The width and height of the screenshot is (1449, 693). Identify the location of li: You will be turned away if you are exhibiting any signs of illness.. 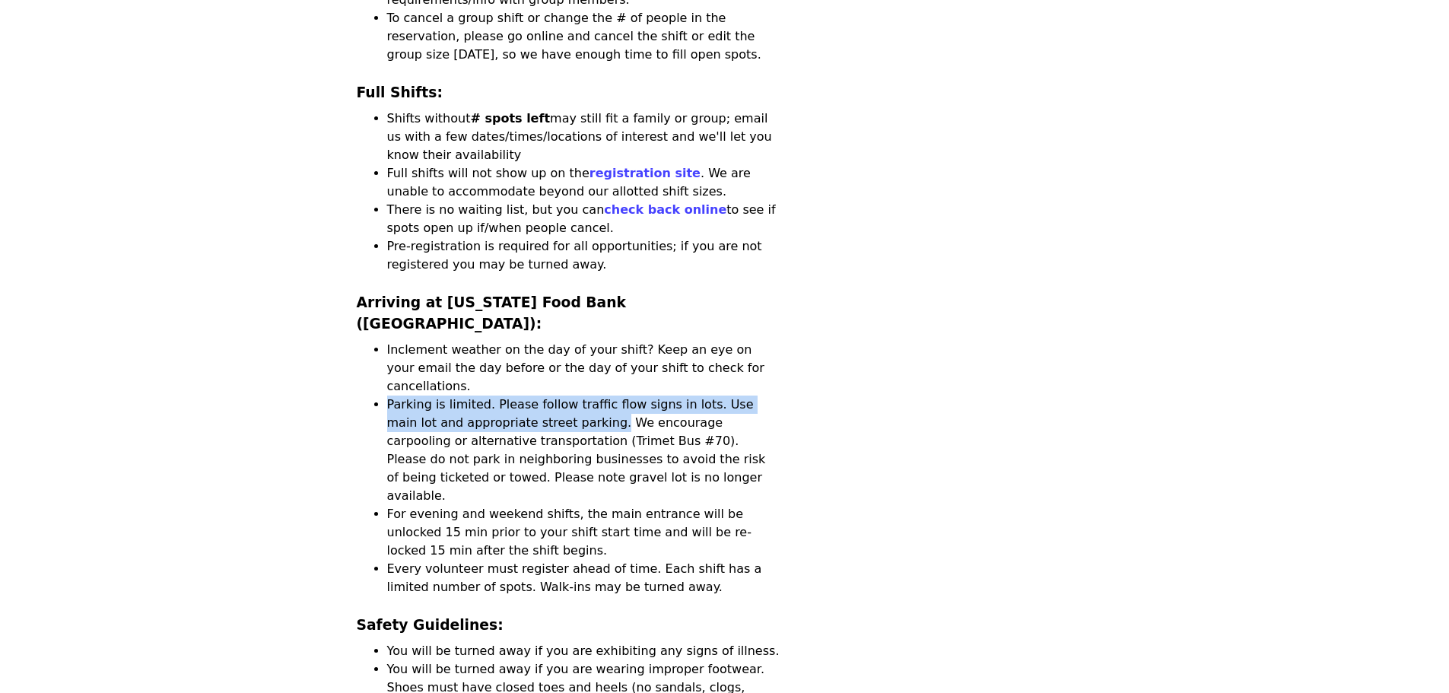
(584, 651).